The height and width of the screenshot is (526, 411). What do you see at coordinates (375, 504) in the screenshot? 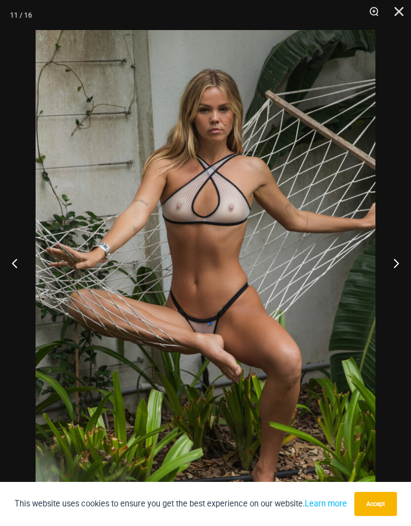
I see `button: Accept` at bounding box center [375, 504].